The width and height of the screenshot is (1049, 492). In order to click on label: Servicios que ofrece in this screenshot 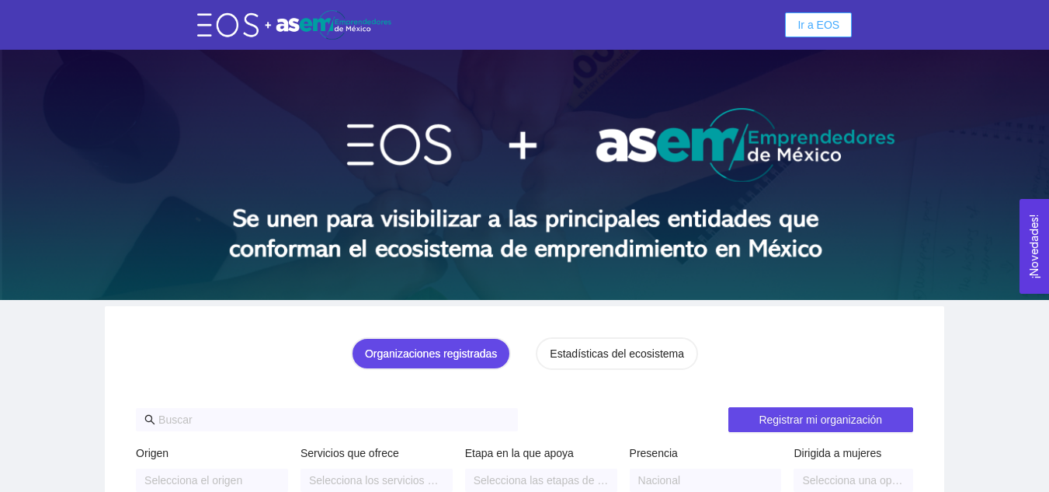, I will do `click(350, 453)`.